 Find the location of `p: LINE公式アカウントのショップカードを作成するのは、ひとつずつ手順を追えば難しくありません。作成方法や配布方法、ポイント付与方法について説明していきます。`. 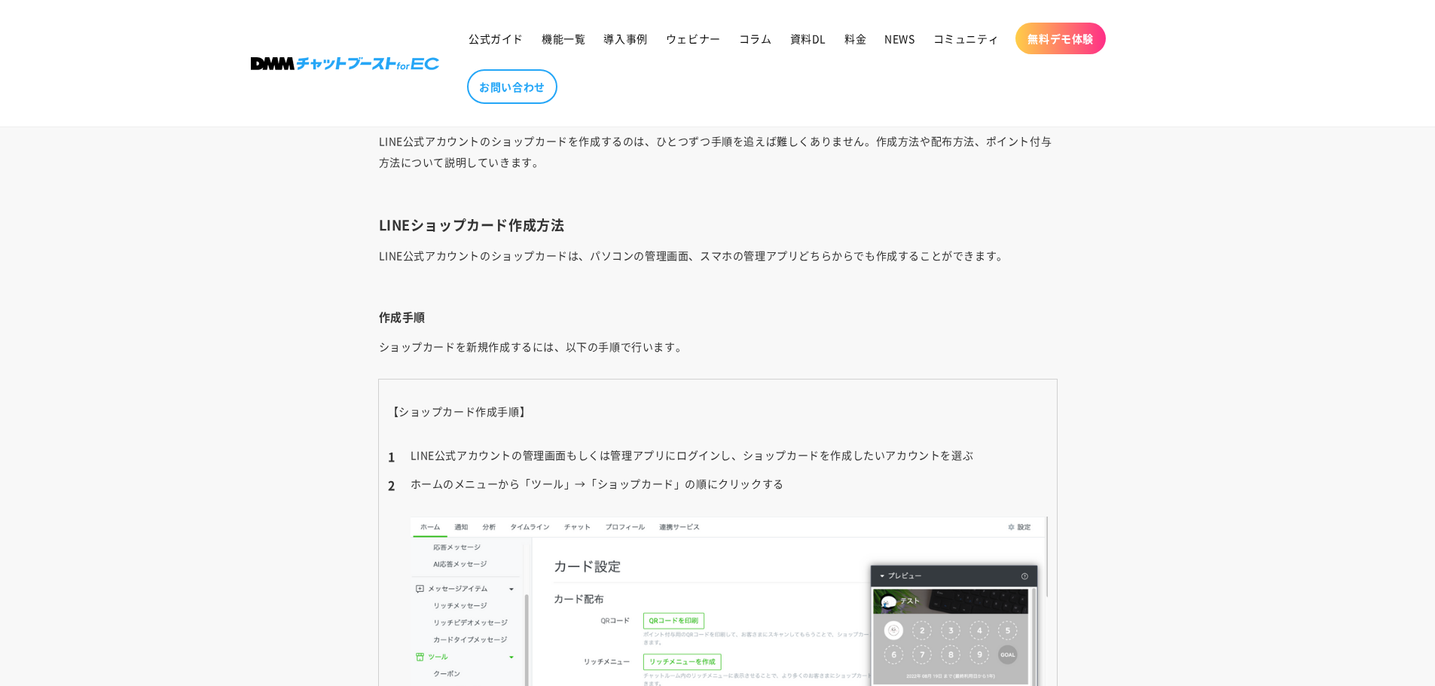

p: LINE公式アカウントのショップカードを作成するのは、ひとつずつ手順を追えば難しくありません。作成方法や配布方法、ポイント付与方法について説明していきます。 is located at coordinates (718, 162).